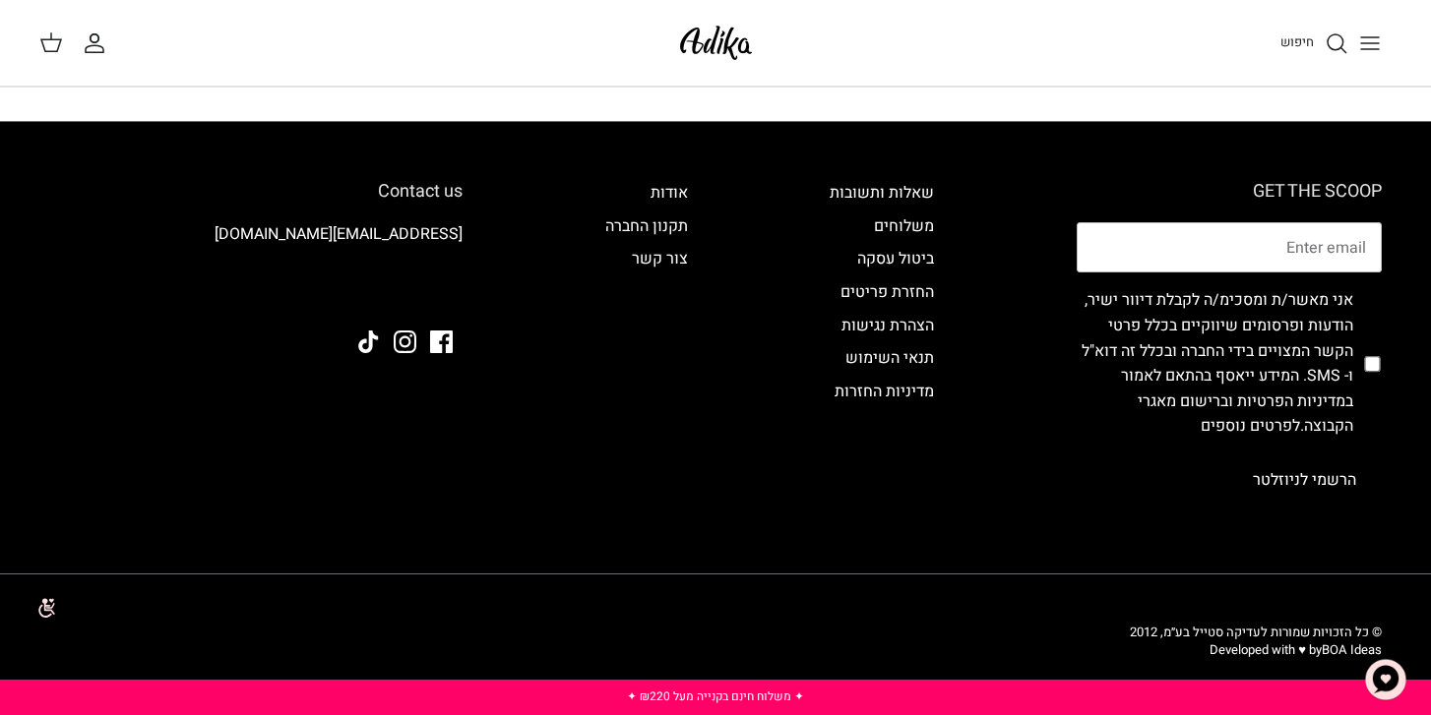 The image size is (1431, 715). Describe the element at coordinates (1256, 650) in the screenshot. I see `p: Developed with ♥ by` at that location.